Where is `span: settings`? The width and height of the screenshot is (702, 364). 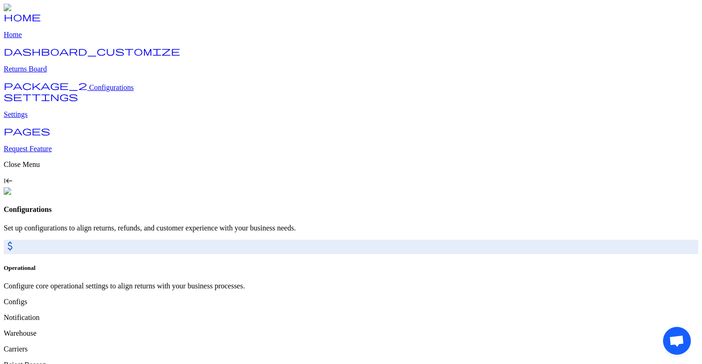
span: settings is located at coordinates (41, 97).